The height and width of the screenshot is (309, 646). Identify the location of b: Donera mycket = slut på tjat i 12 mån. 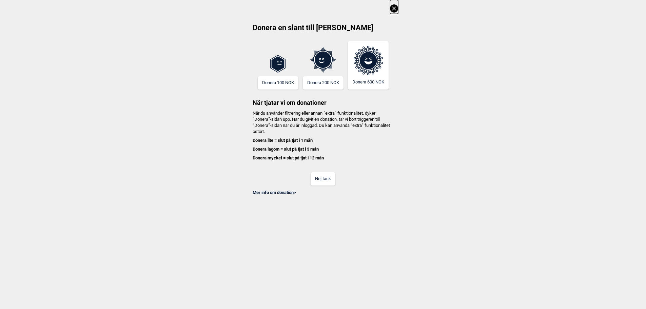
(288, 158).